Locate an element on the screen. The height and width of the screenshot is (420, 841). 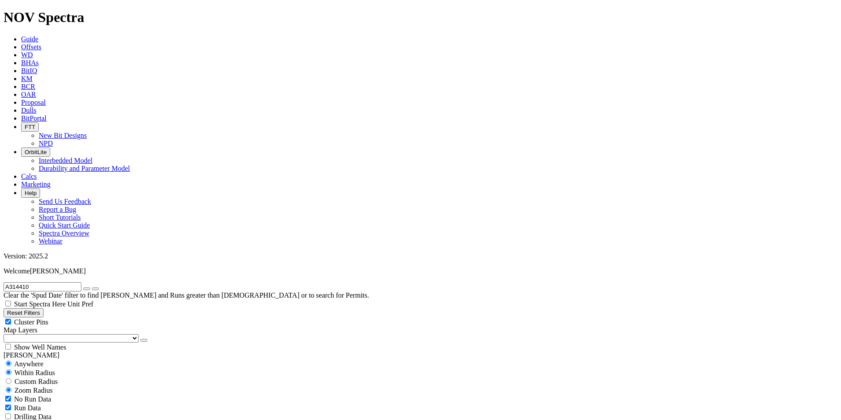
span: WD is located at coordinates (27, 55).